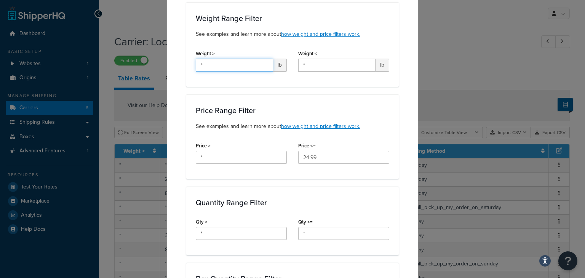  I want to click on label: Weight >, so click(205, 53).